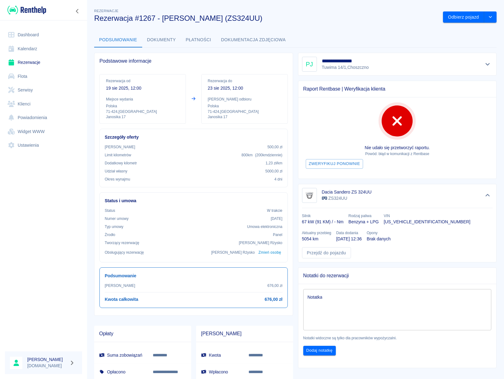 This screenshot has width=504, height=379. What do you see at coordinates (117, 179) in the screenshot?
I see `p: Okres wynajmu` at bounding box center [117, 179].